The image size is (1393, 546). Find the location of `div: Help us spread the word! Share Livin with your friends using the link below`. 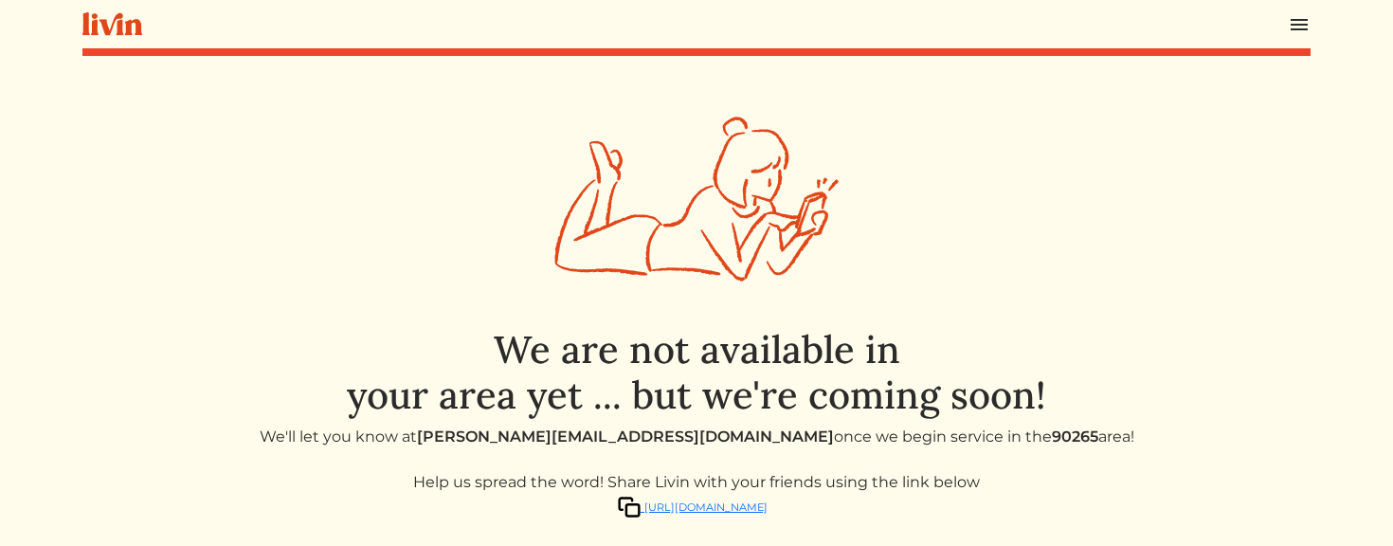

div: Help us spread the word! Share Livin with your friends using the link below is located at coordinates (697, 482).